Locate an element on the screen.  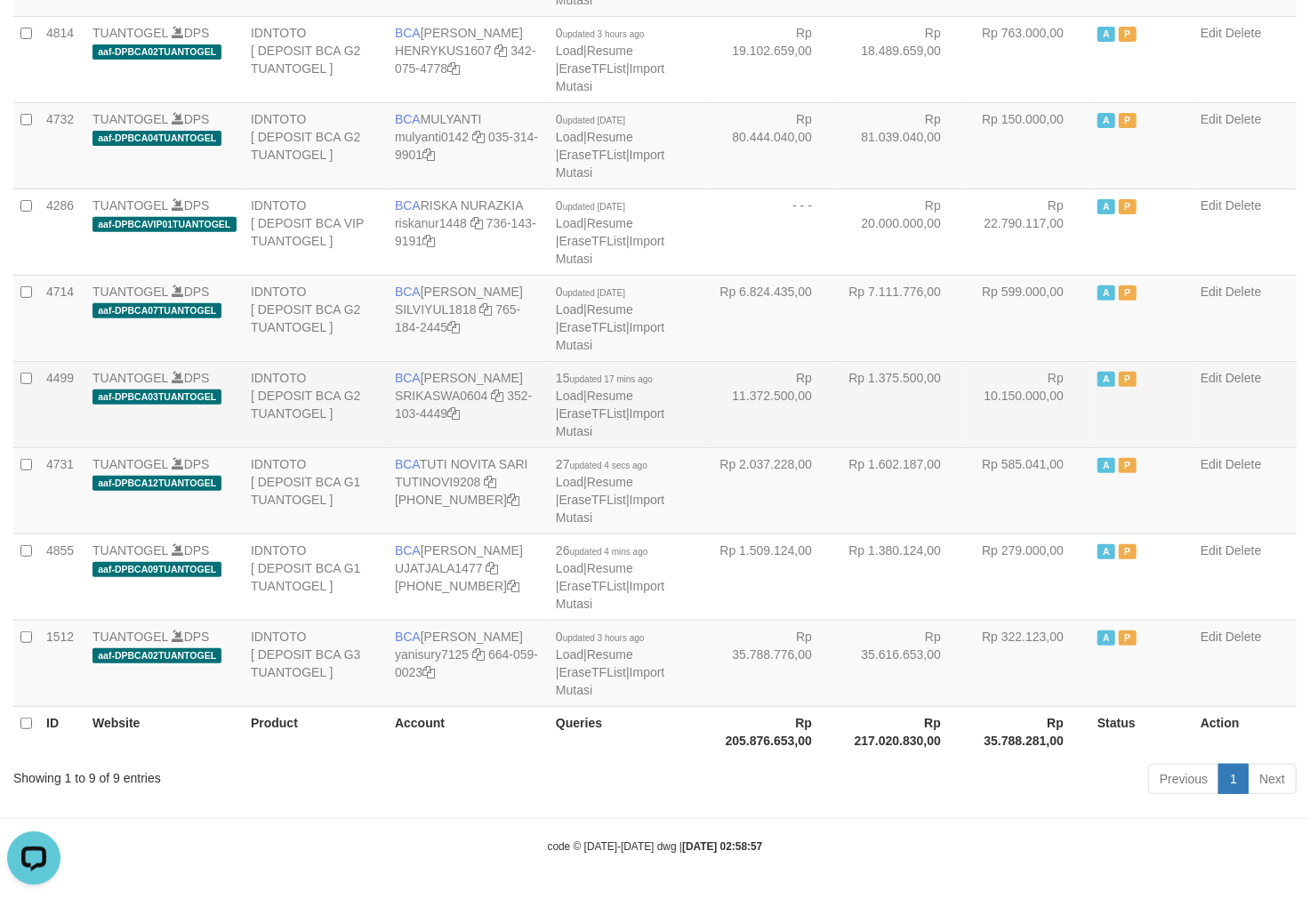
td: 4814 is located at coordinates (62, 59).